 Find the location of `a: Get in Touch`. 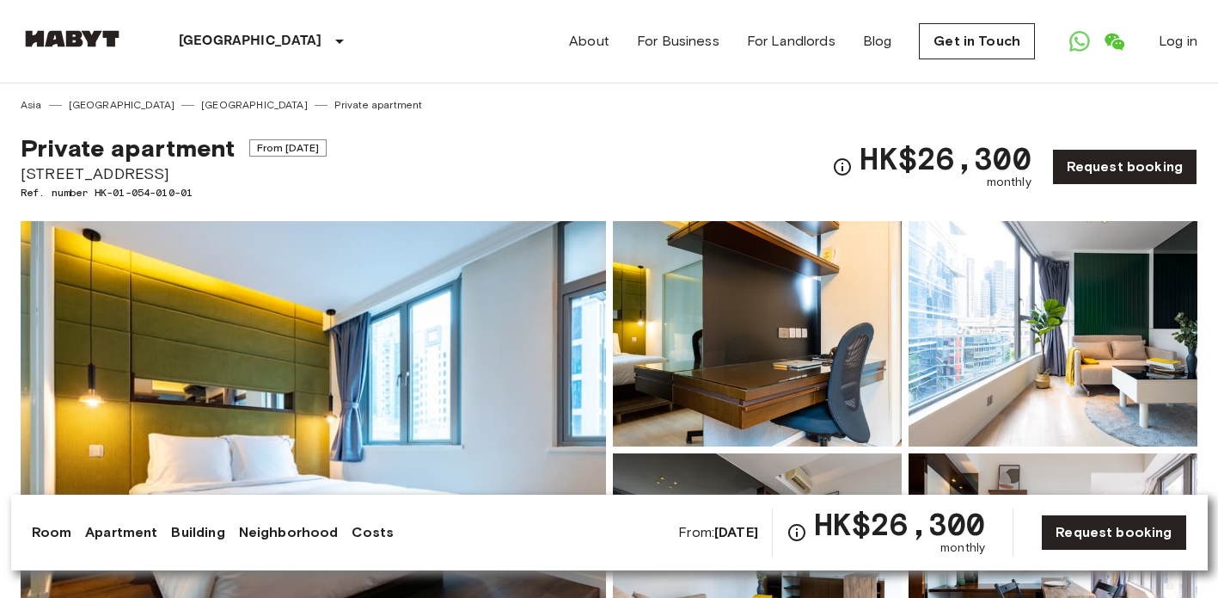

a: Get in Touch is located at coordinates (977, 41).